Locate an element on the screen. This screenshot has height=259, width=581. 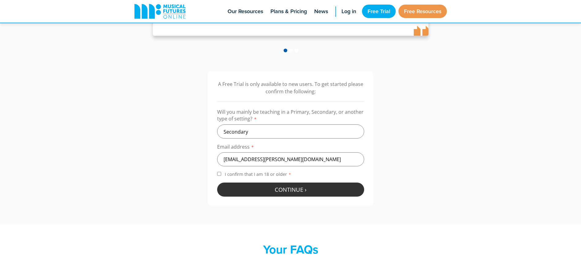
span: Log in is located at coordinates (349, 11).